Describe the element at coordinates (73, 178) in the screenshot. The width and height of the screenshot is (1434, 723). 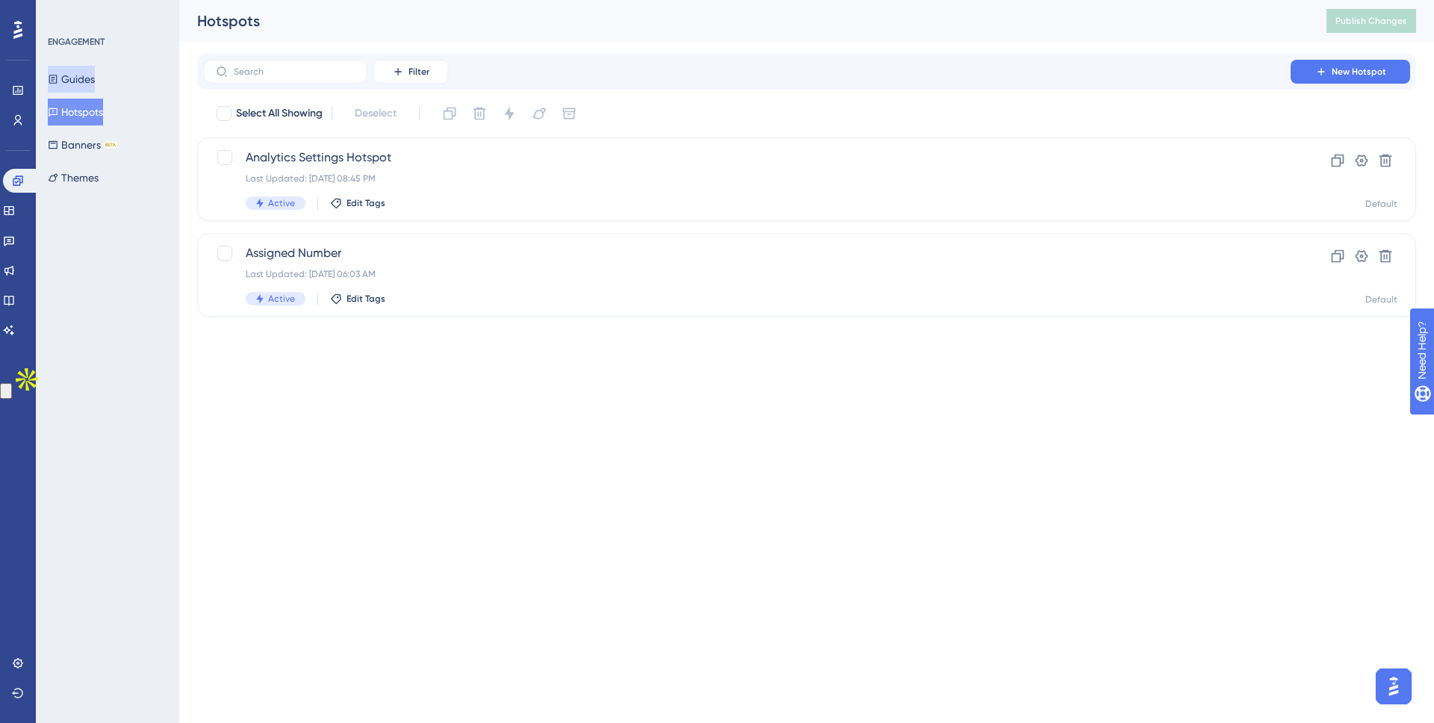
I see `button: Themes` at that location.